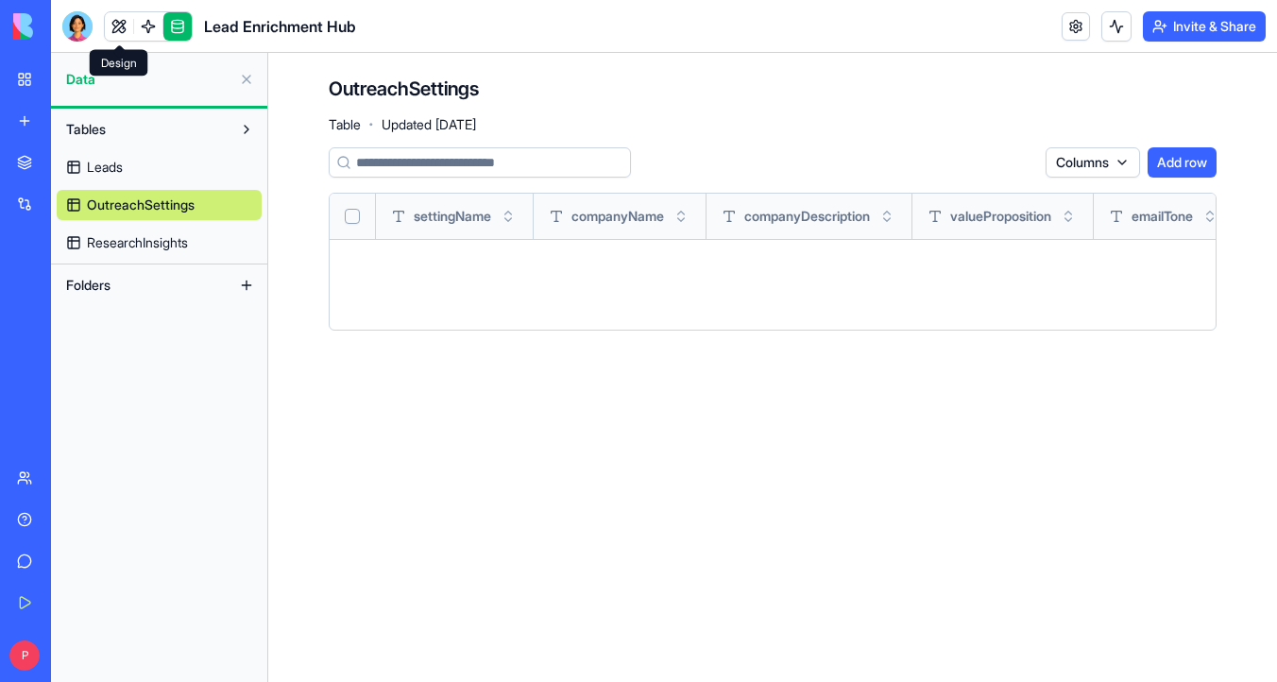 The width and height of the screenshot is (1277, 682). Describe the element at coordinates (137, 243) in the screenshot. I see `span: ResearchInsights` at that location.